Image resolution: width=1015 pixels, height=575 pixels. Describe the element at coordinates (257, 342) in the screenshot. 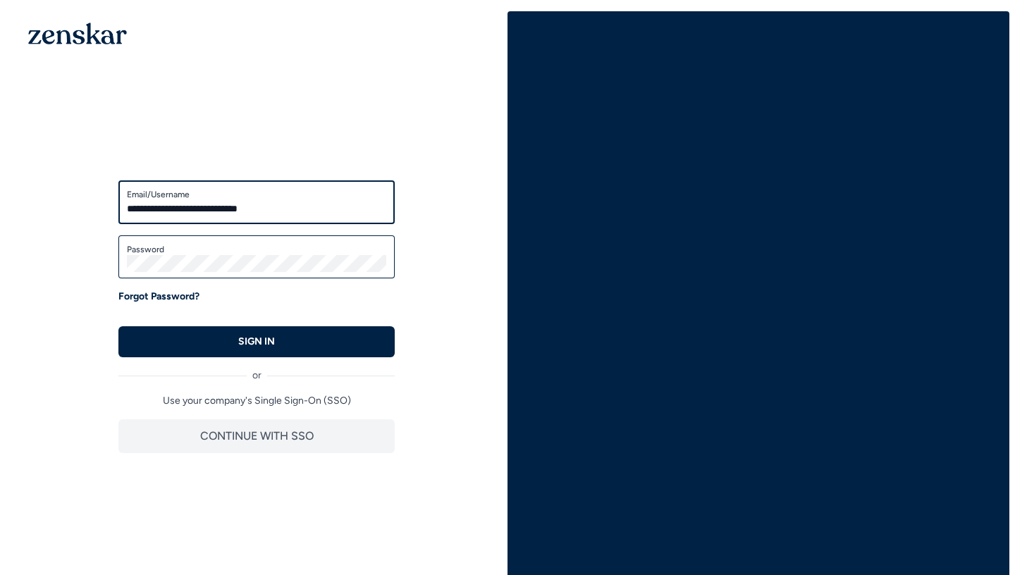

I see `p: SIGN IN` at that location.